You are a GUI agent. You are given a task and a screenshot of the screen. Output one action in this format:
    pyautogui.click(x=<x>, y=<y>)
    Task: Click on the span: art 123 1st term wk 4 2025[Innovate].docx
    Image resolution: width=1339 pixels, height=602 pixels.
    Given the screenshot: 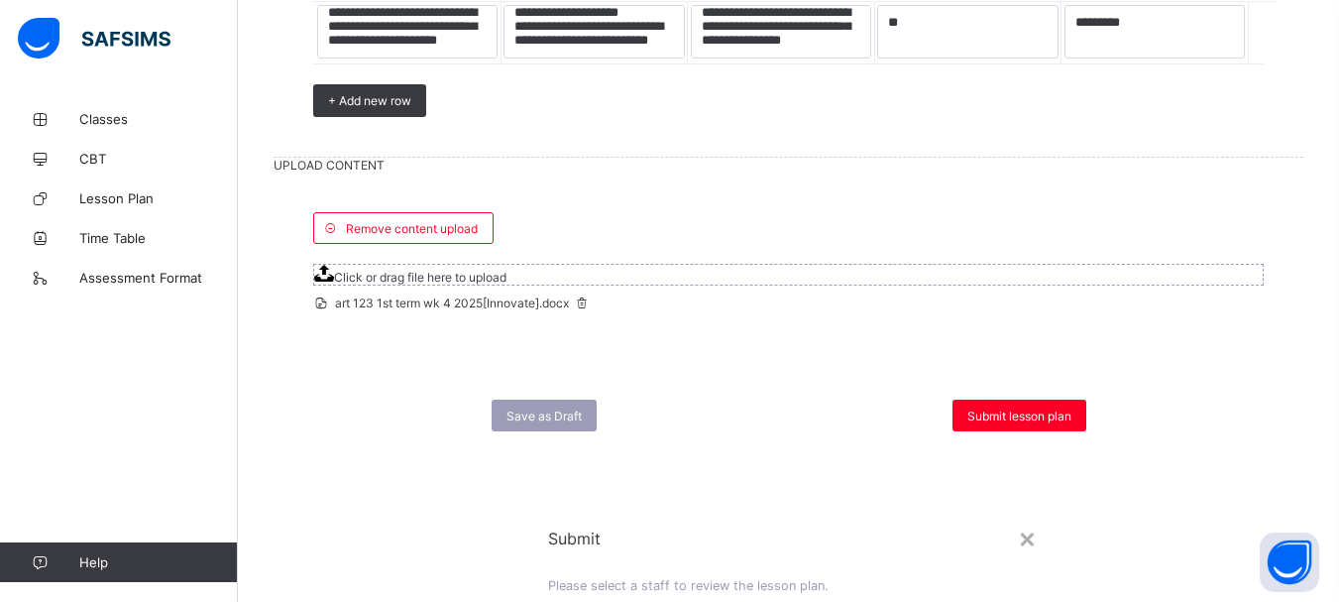 What is the action you would take?
    pyautogui.click(x=452, y=302)
    